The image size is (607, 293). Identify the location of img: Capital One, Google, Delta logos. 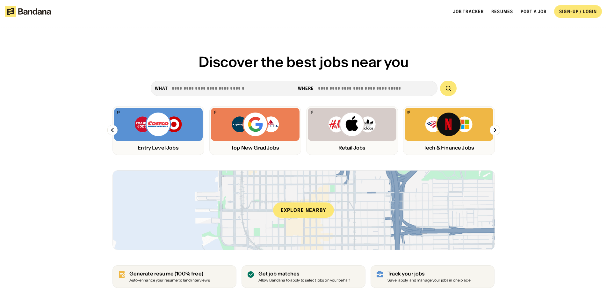
(255, 124).